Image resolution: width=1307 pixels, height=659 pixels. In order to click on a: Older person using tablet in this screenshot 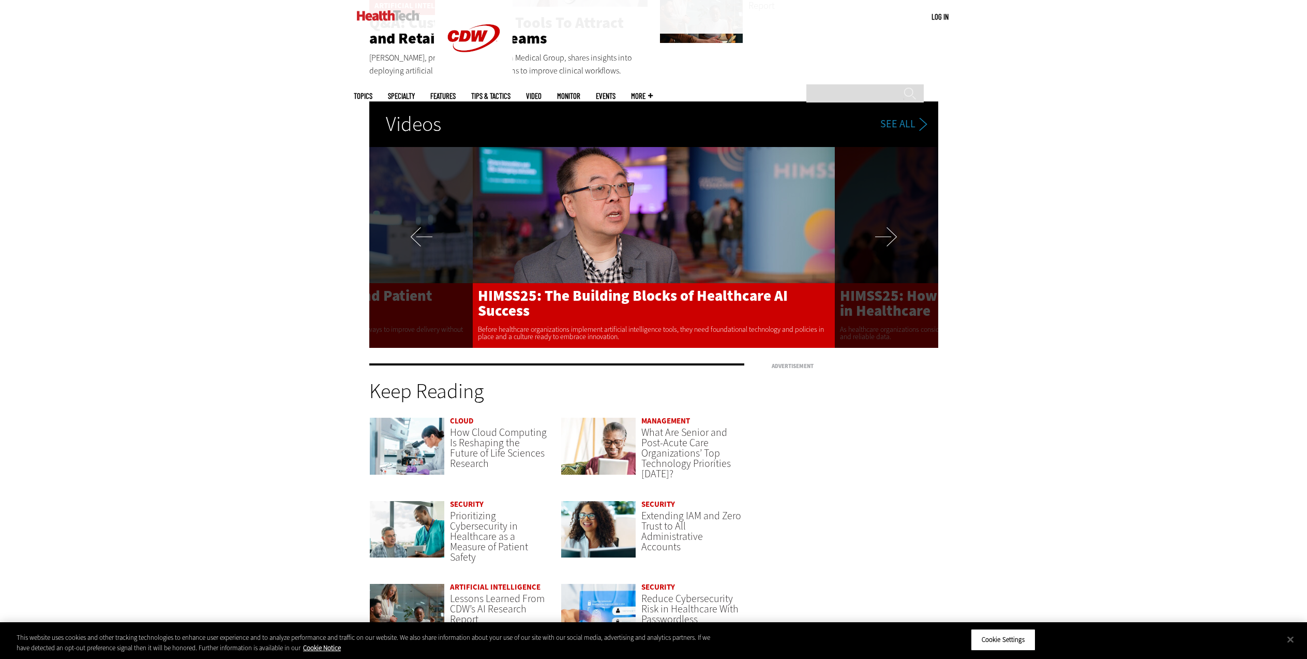, I will do `click(599, 451)`.